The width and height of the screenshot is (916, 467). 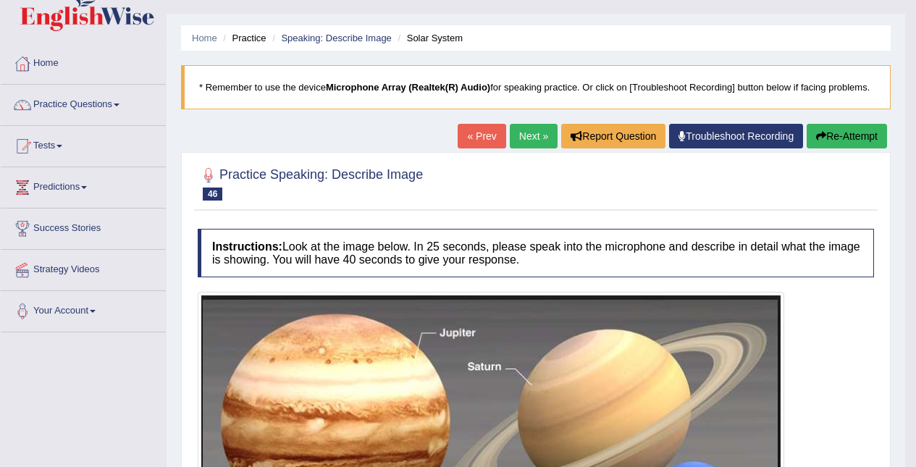 I want to click on a: Next », so click(x=533, y=136).